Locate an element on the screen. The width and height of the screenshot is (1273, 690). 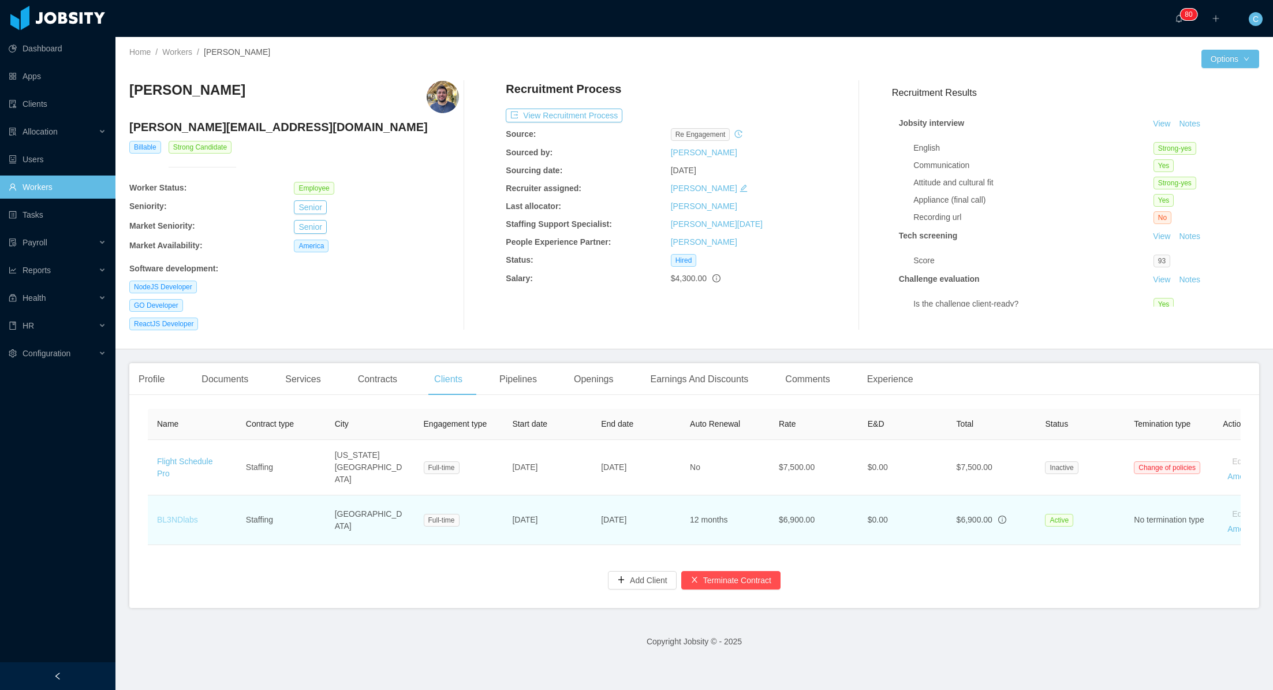
i: icon: book is located at coordinates (13, 326).